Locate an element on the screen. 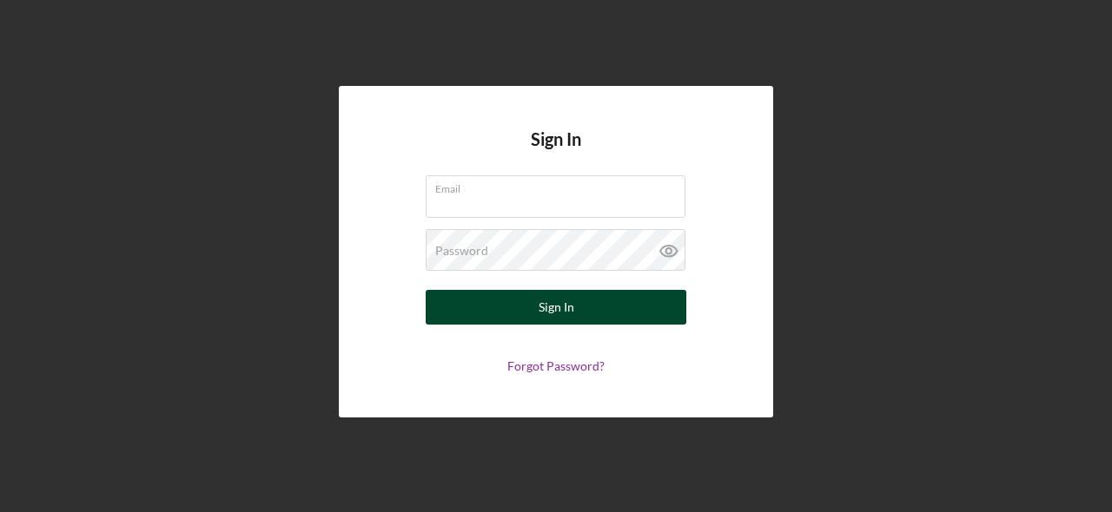 The height and width of the screenshot is (512, 1112). h4: Sign In is located at coordinates (556, 152).